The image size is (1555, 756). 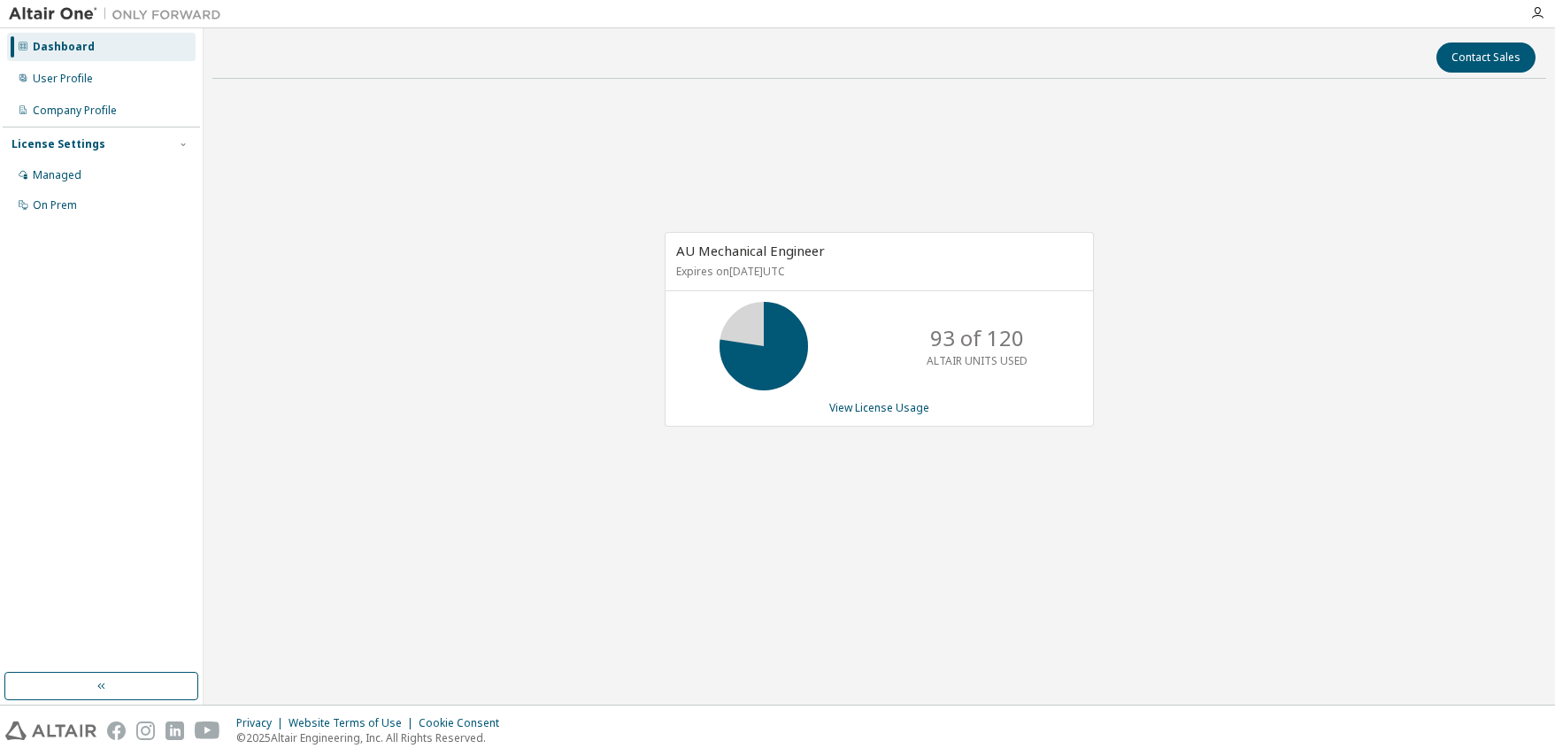 I want to click on div: Dashboard, so click(x=64, y=47).